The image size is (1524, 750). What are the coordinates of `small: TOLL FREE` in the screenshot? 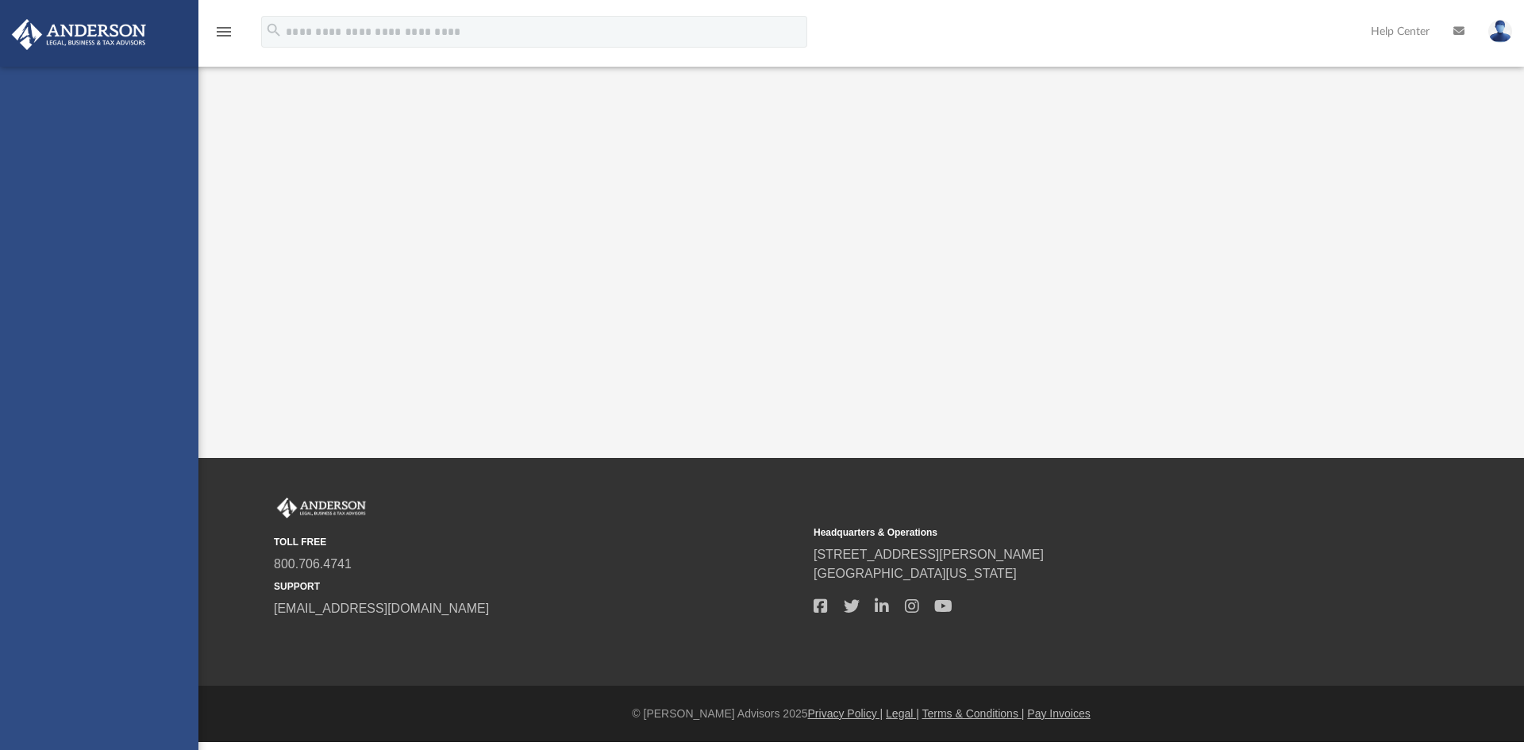 It's located at (538, 542).